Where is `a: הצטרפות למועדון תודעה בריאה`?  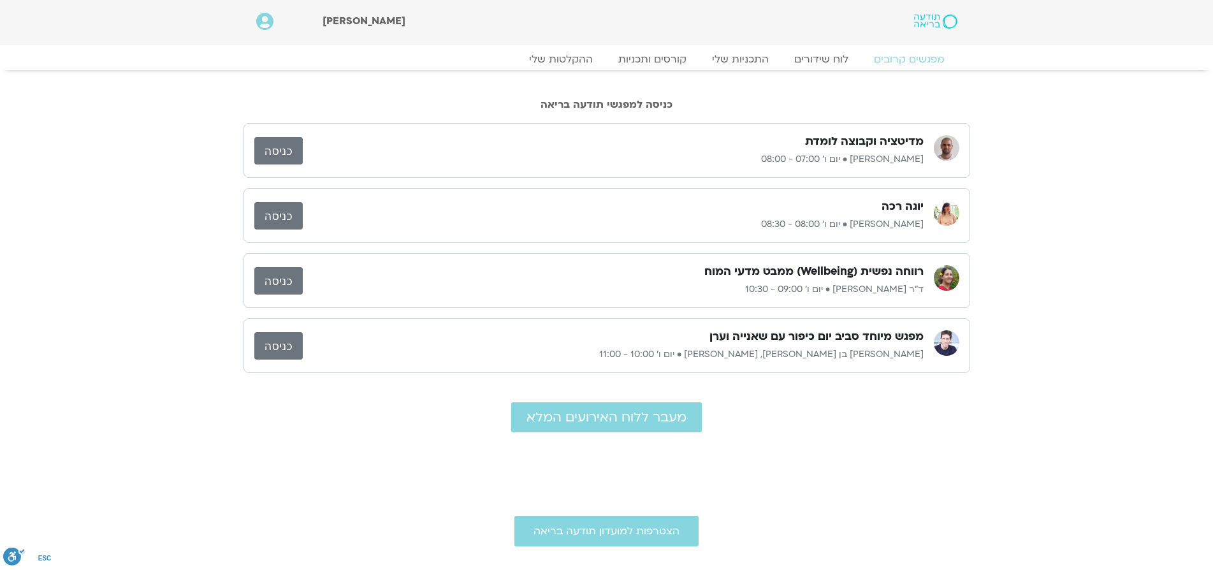
a: הצטרפות למועדון תודעה בריאה is located at coordinates (606, 531).